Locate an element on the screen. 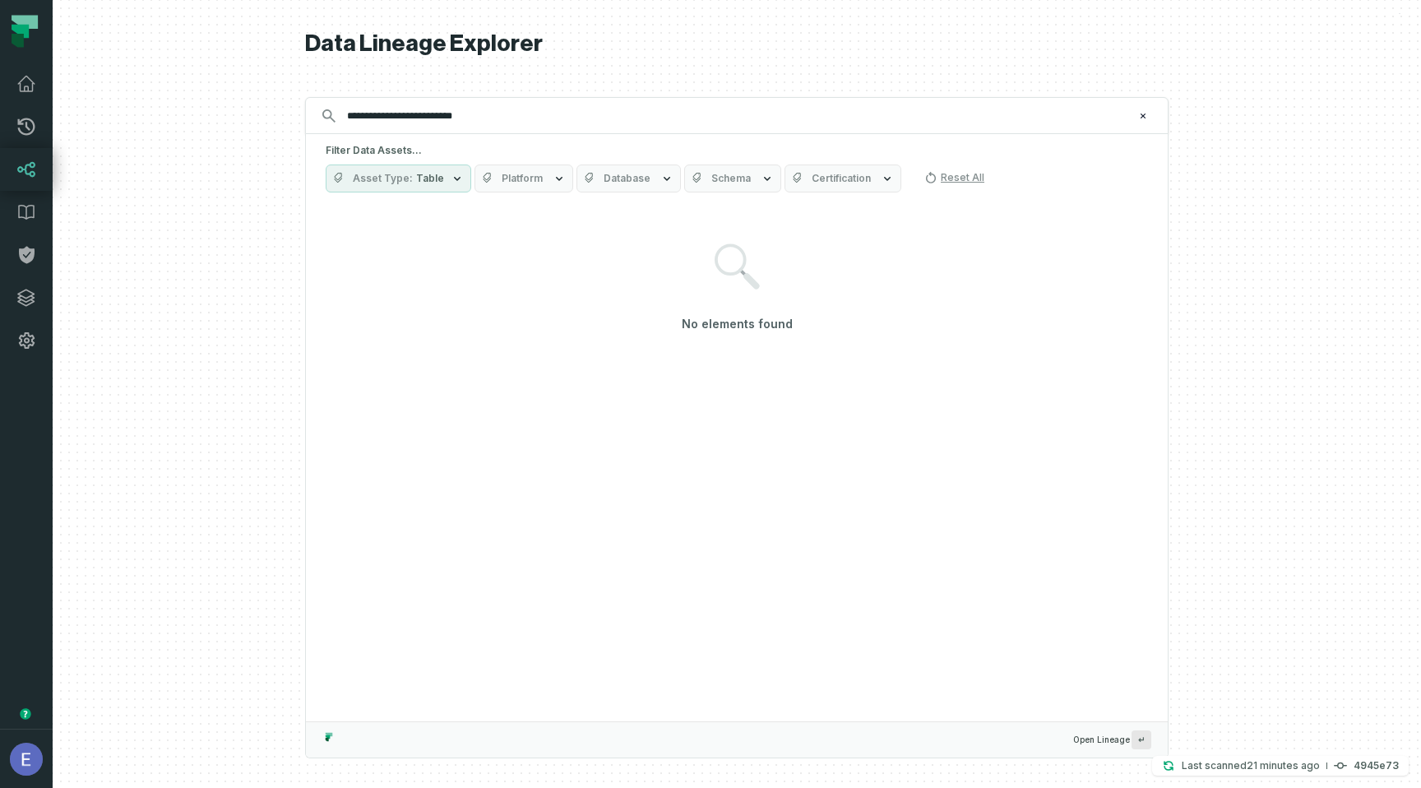 The height and width of the screenshot is (788, 1421). div: Tooltip anchor is located at coordinates (25, 714).